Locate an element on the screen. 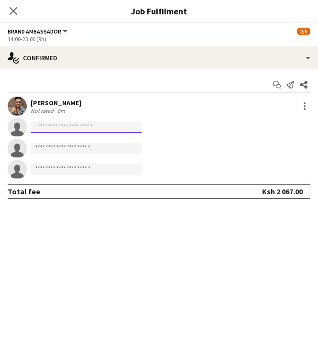 This screenshot has width=318, height=344. span: Brand Ambassador is located at coordinates (34, 31).